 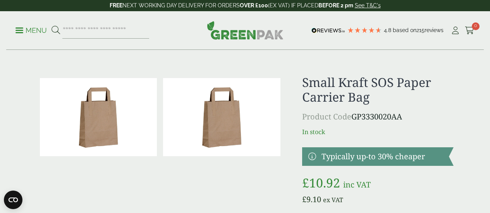 What do you see at coordinates (98, 117) in the screenshot?
I see `img: Small Kraft SOS Paper Carrier Bag 0` at bounding box center [98, 117].